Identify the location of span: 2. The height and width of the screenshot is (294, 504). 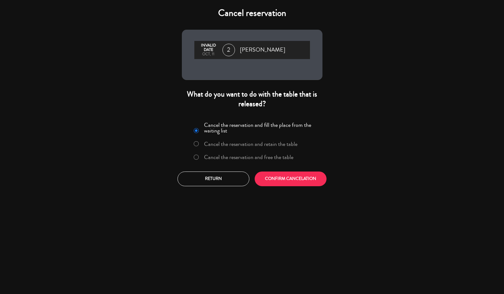
(229, 50).